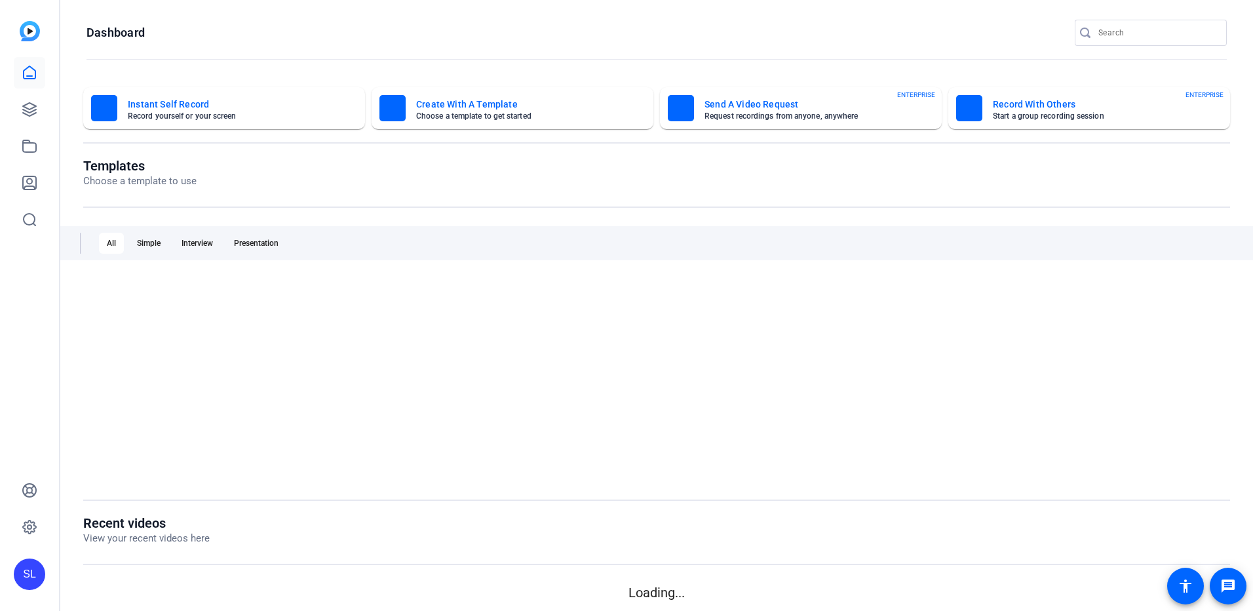 This screenshot has height=611, width=1253. Describe the element at coordinates (1186, 586) in the screenshot. I see `mat-icon: accessibility` at that location.